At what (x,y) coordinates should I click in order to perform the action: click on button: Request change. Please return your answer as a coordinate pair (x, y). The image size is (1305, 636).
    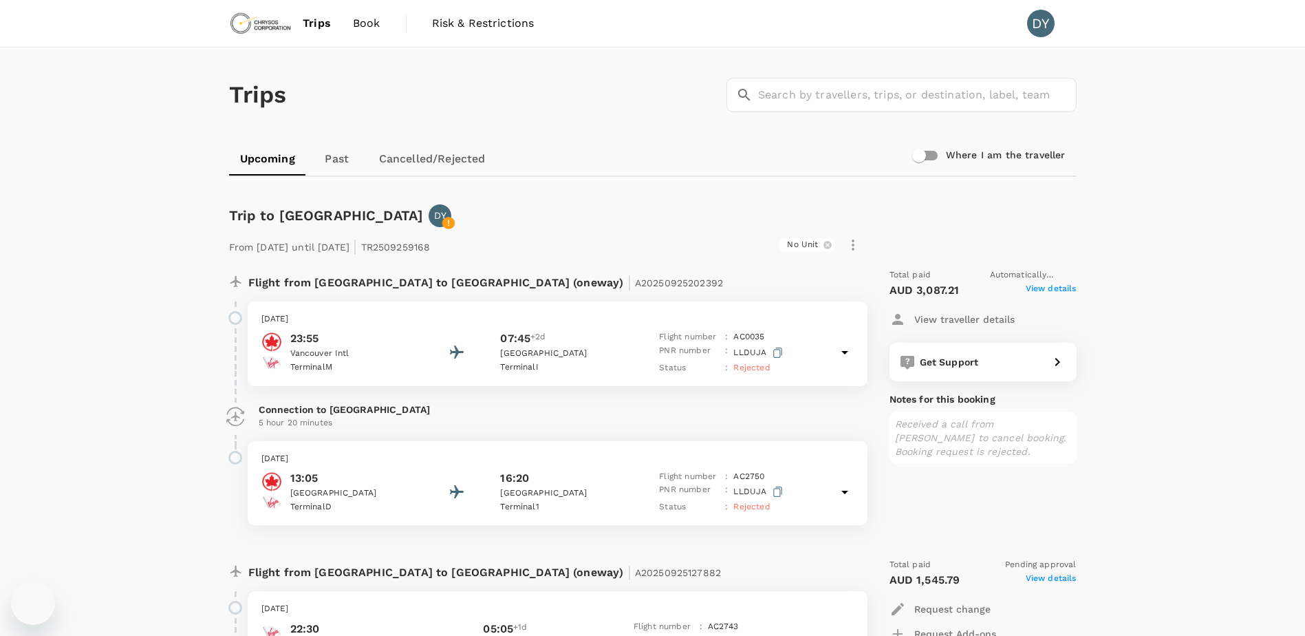
    Looking at the image, I should click on (940, 609).